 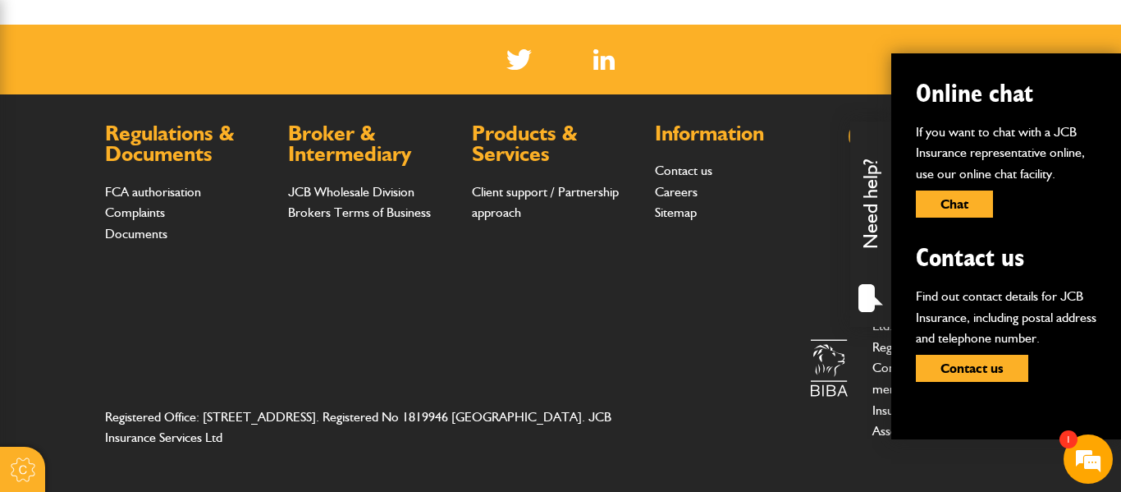 I want to click on a: Client support / Partnership approach, so click(x=545, y=202).